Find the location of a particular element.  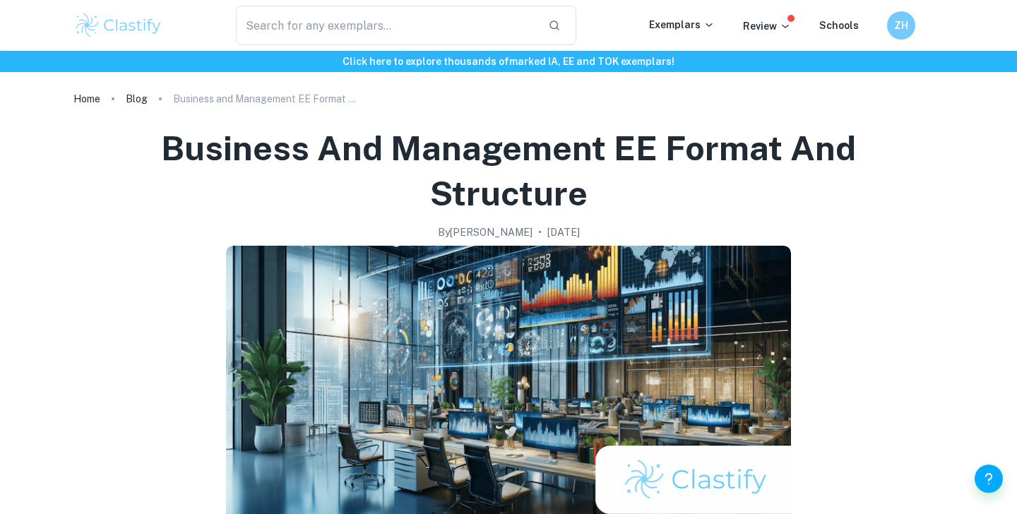

h1: Business and Management EE Format and Structure is located at coordinates (508, 171).